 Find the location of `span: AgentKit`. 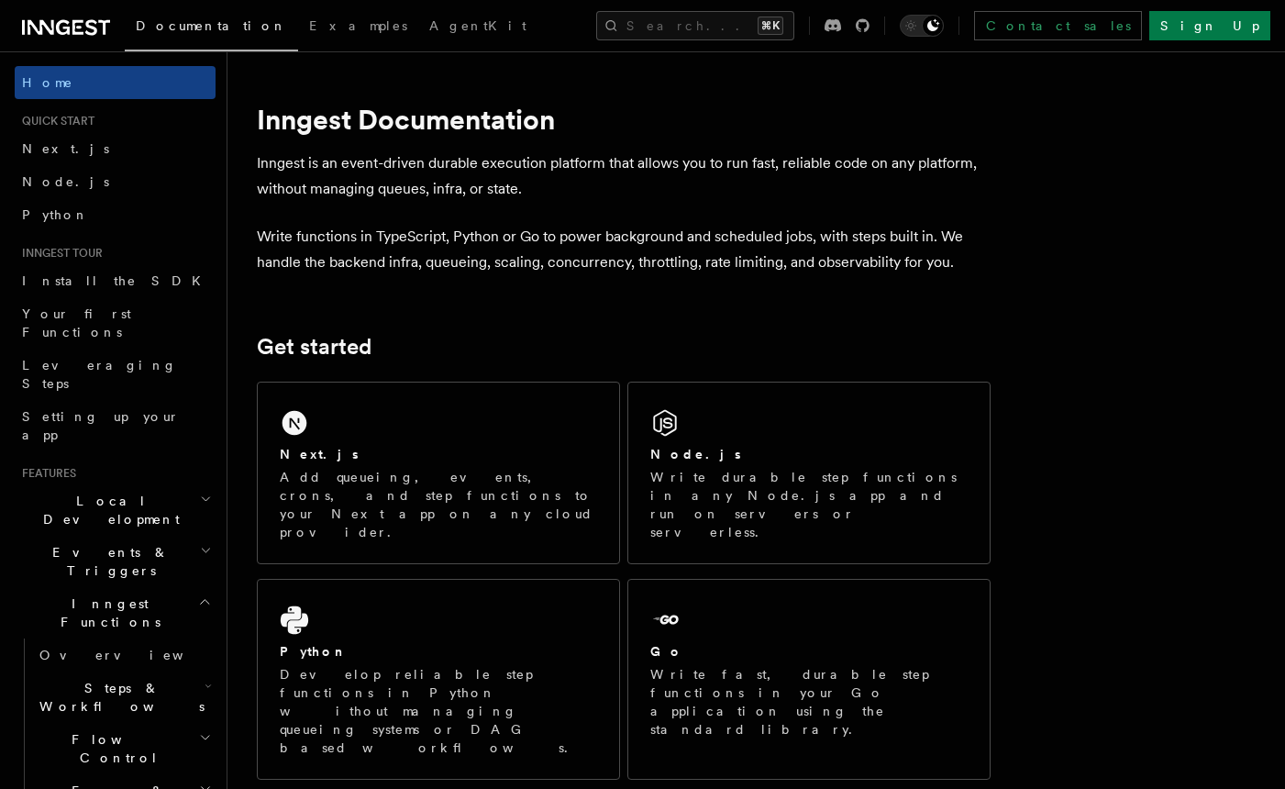

span: AgentKit is located at coordinates (478, 26).